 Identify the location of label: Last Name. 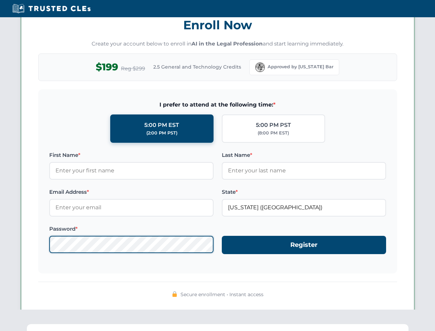
(304, 155).